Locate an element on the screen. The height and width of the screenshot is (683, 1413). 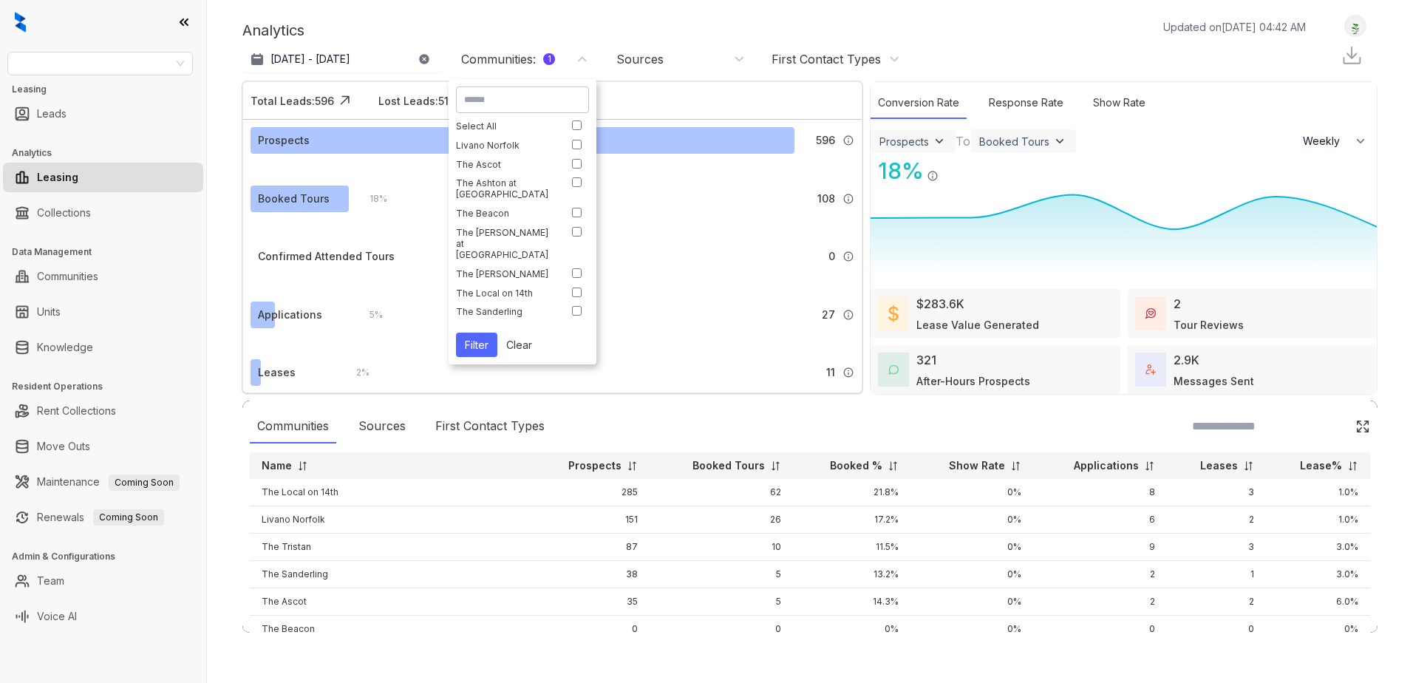
div: 2 is located at coordinates (1177, 304).